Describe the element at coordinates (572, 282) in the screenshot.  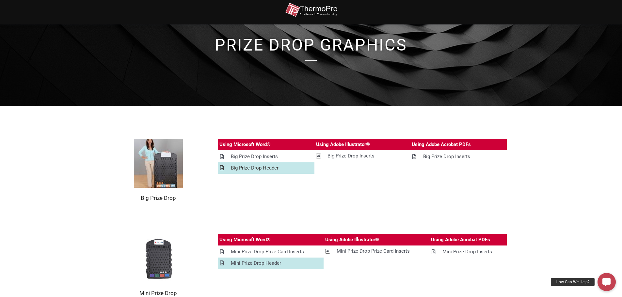
I see `div: How Can We Help?` at that location.